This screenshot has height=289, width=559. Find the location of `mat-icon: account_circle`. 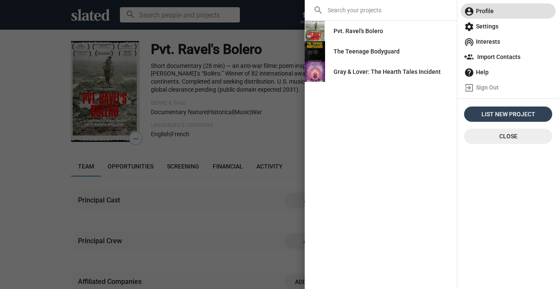

mat-icon: account_circle is located at coordinates (470, 11).